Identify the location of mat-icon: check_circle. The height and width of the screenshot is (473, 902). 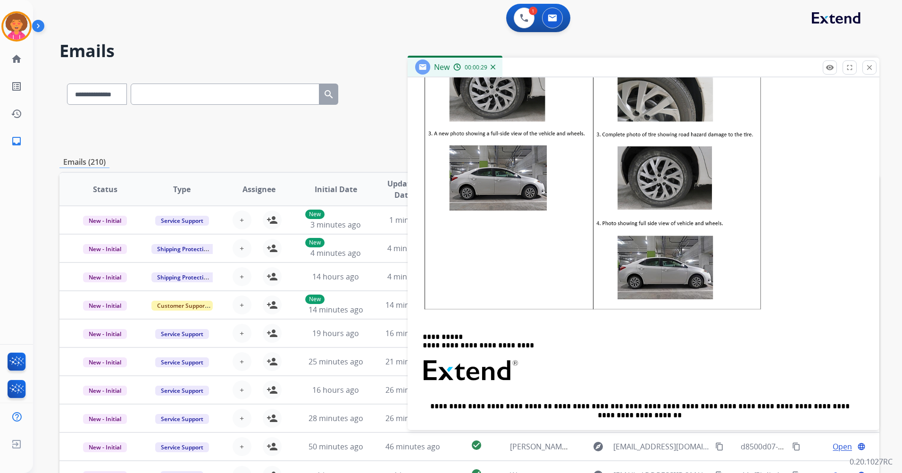
(476, 445).